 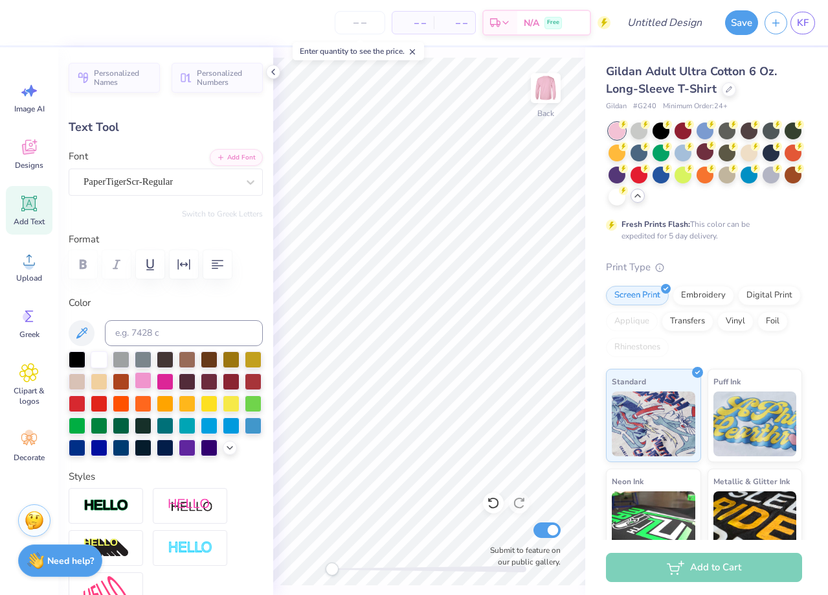 What do you see at coordinates (727, 381) in the screenshot?
I see `span: Puff Ink` at bounding box center [727, 381].